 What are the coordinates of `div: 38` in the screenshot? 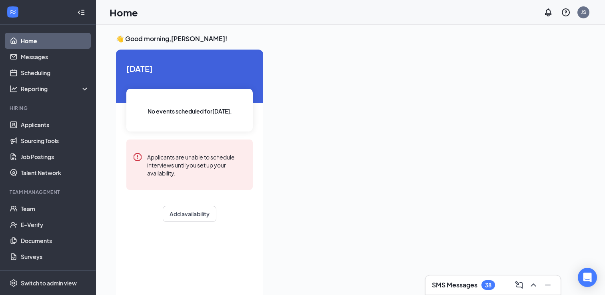 It's located at (488, 285).